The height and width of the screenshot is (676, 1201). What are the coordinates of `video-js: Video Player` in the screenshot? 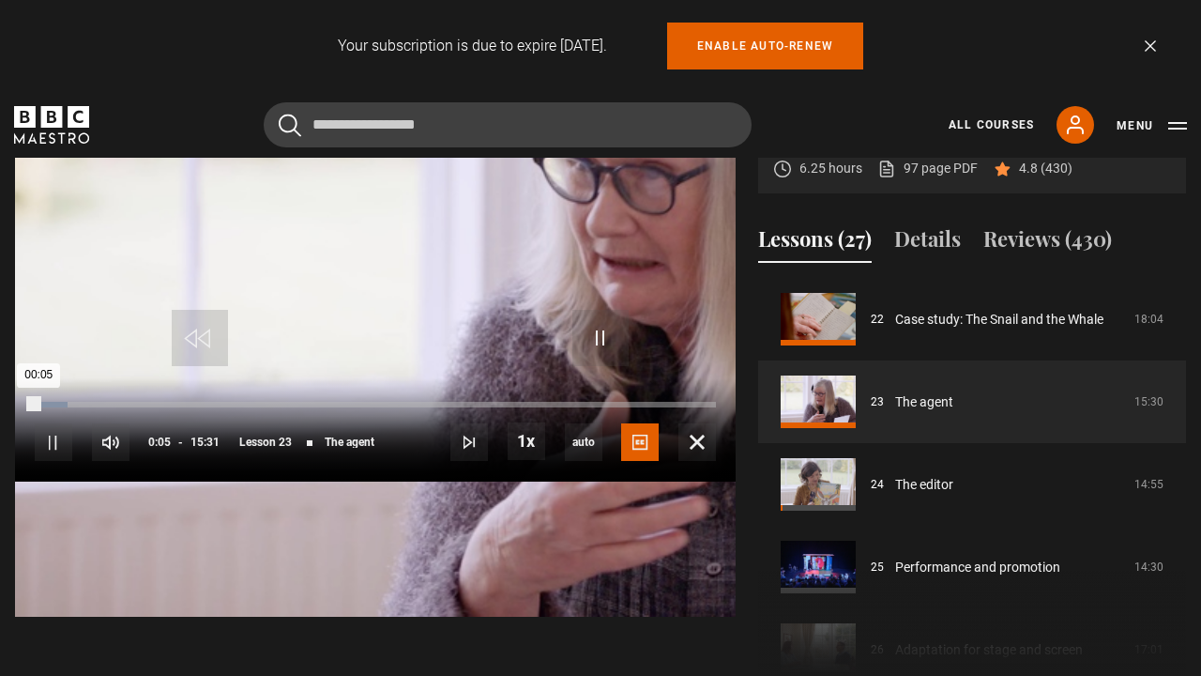 It's located at (375, 279).